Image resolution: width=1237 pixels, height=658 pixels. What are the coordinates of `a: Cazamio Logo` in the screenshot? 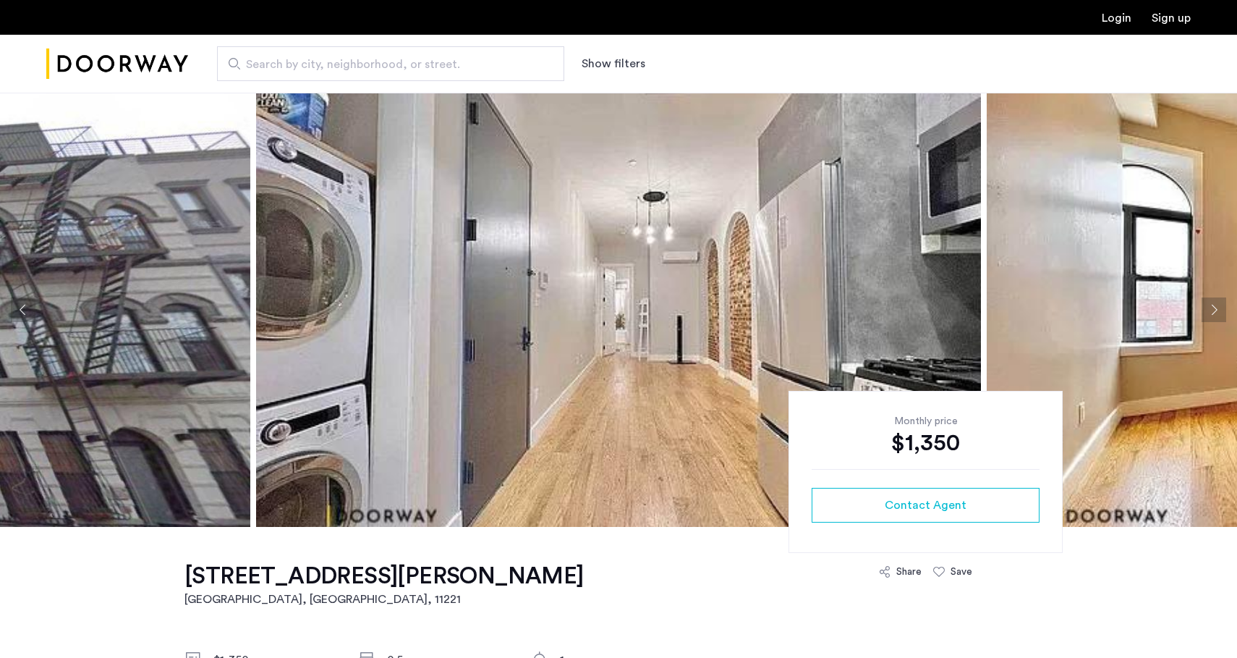 It's located at (117, 64).